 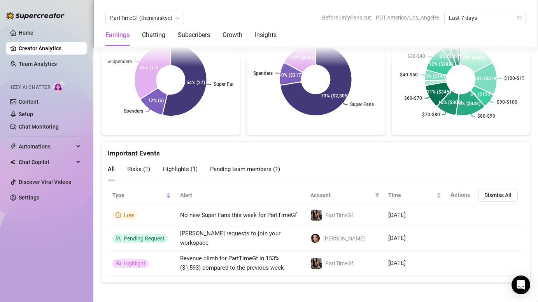 What do you see at coordinates (39, 126) in the screenshot?
I see `a: Chat Monitoring` at bounding box center [39, 126].